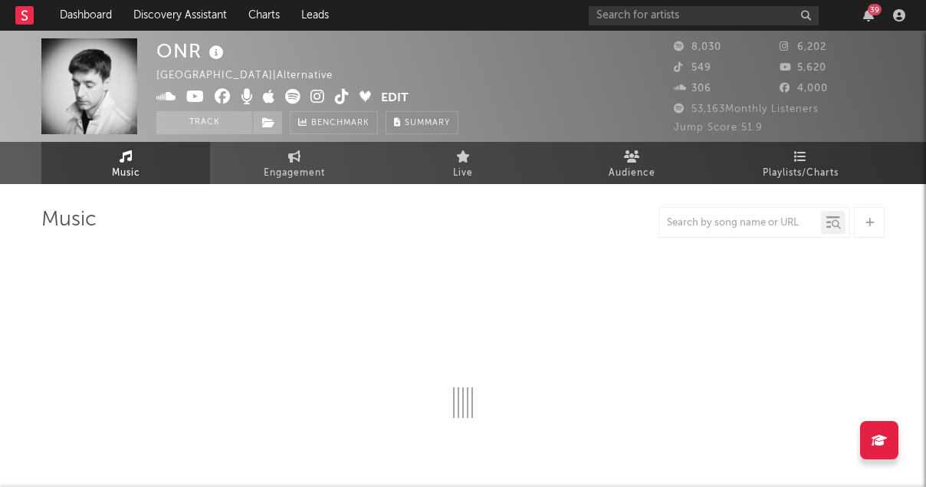 Image resolution: width=926 pixels, height=487 pixels. I want to click on button: Edit, so click(395, 98).